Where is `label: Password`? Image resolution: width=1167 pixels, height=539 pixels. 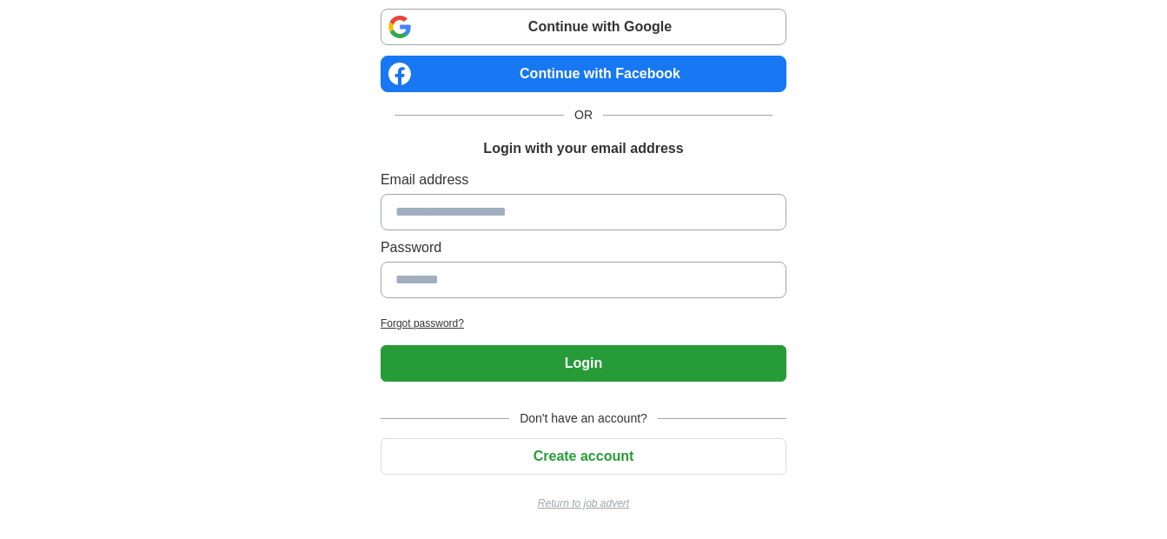 label: Password is located at coordinates (583, 248).